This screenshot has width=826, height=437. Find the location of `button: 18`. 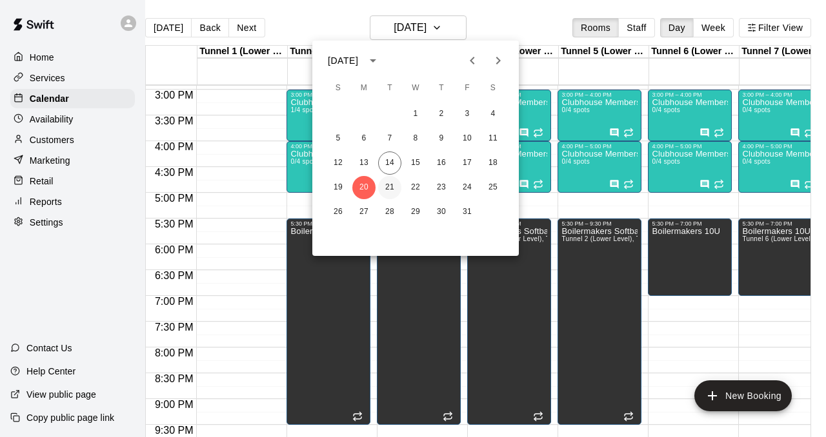

button: 18 is located at coordinates (493, 163).